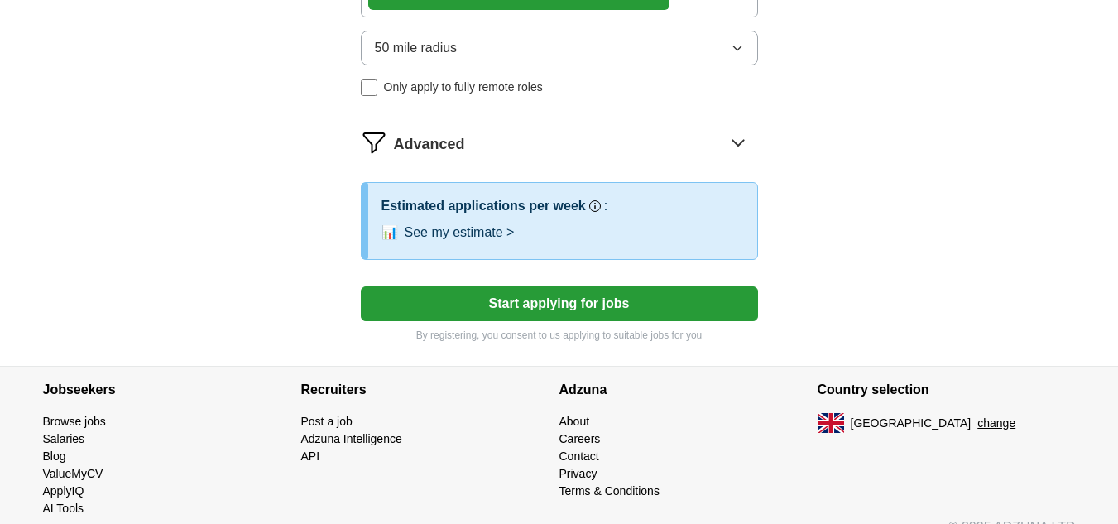 This screenshot has width=1118, height=524. Describe the element at coordinates (416, 48) in the screenshot. I see `span: 50 mile radius` at that location.